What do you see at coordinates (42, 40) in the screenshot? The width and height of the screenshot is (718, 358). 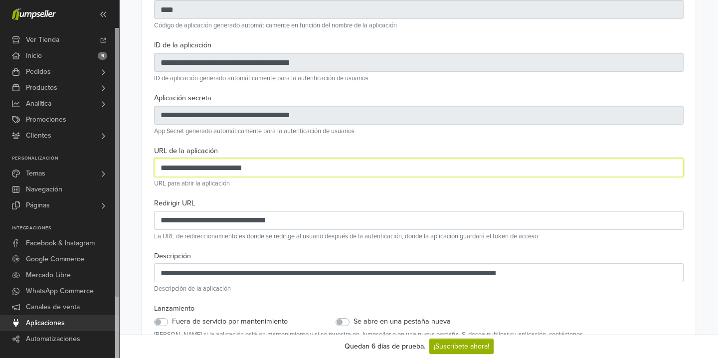 I see `span: Ver Tienda` at bounding box center [42, 40].